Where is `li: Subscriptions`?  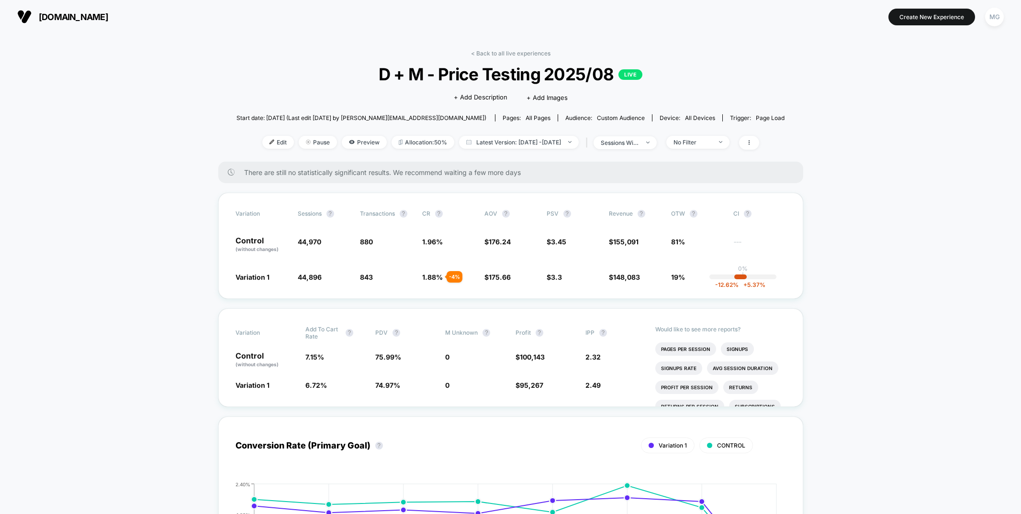
li: Subscriptions is located at coordinates (755, 407).